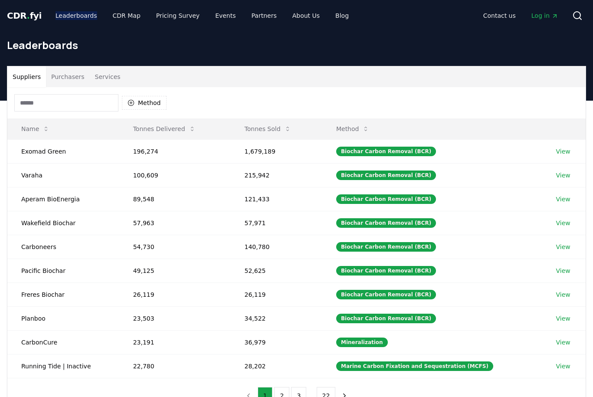  What do you see at coordinates (268, 129) in the screenshot?
I see `button: Tonnes Sold` at bounding box center [268, 129].